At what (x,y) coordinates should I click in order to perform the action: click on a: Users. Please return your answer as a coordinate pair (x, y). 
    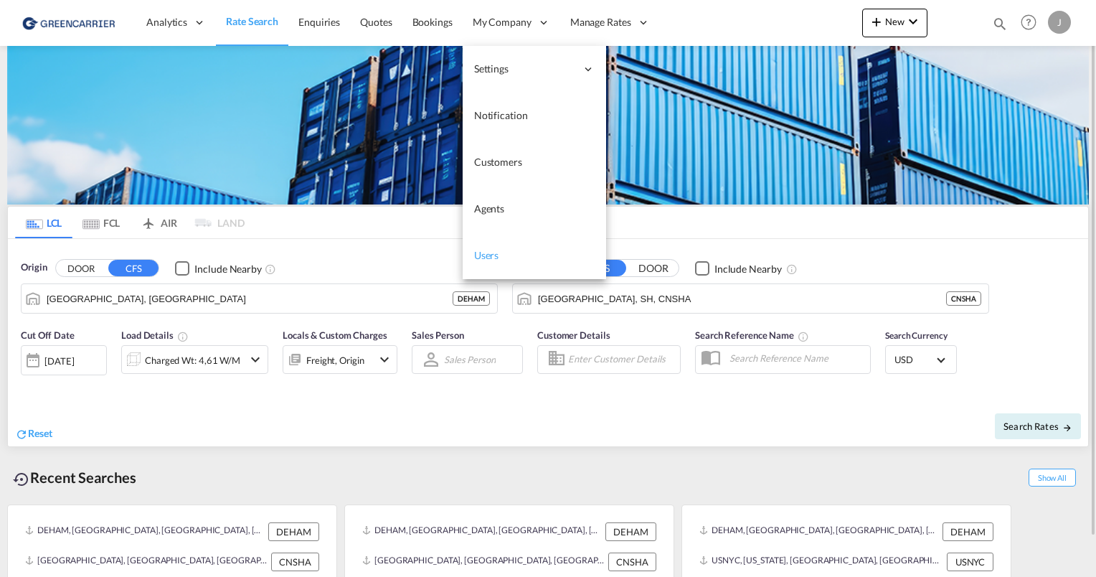
    Looking at the image, I should click on (534, 255).